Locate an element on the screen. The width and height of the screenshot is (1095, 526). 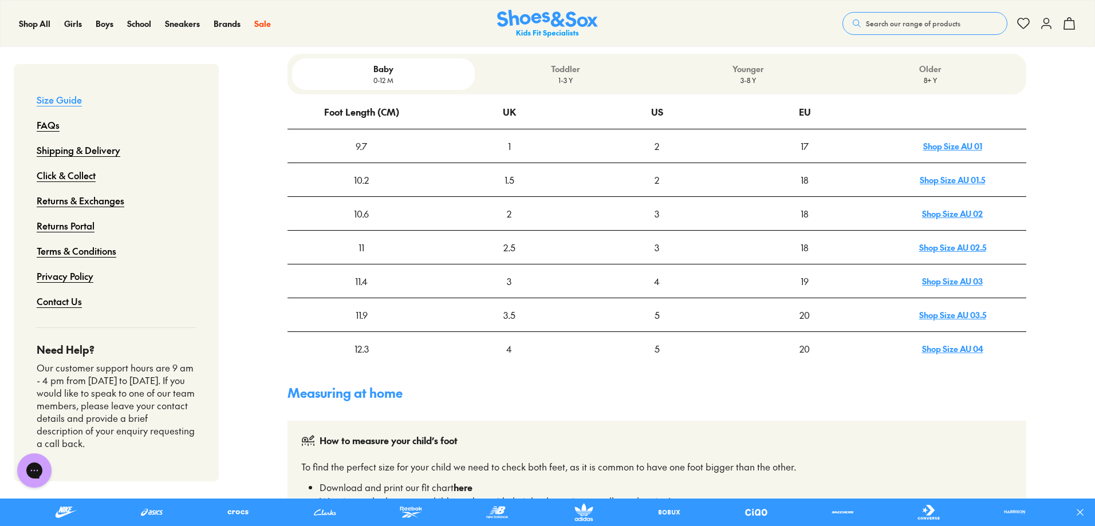
div: 2.5 is located at coordinates (509, 247).